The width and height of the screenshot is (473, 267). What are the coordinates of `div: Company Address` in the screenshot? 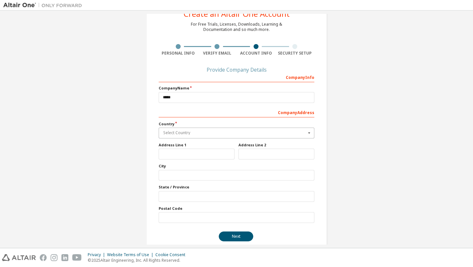 It's located at (237, 112).